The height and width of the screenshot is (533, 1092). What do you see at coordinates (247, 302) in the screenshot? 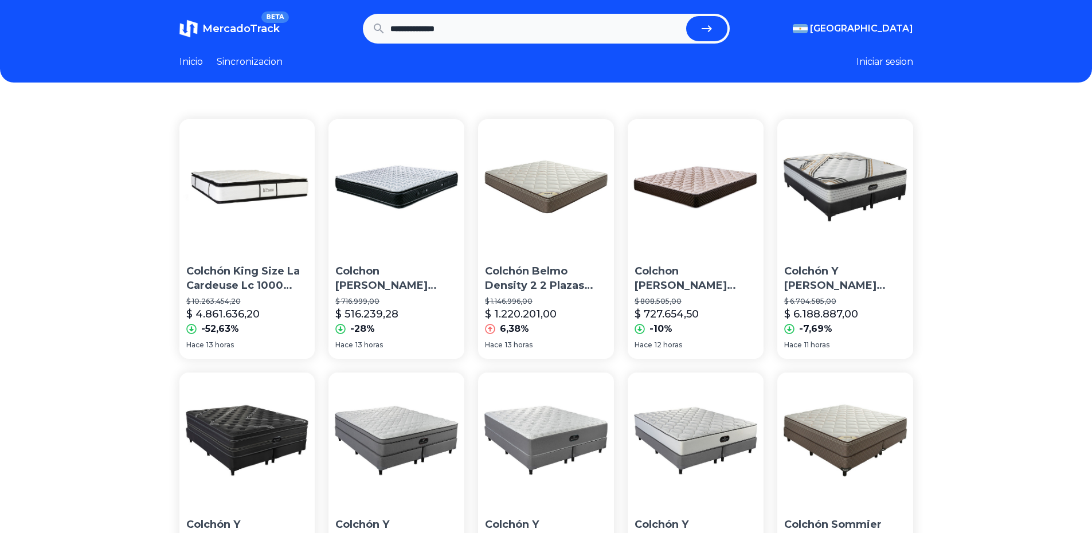
I see `p: $ 10.263.454,20` at bounding box center [247, 302].